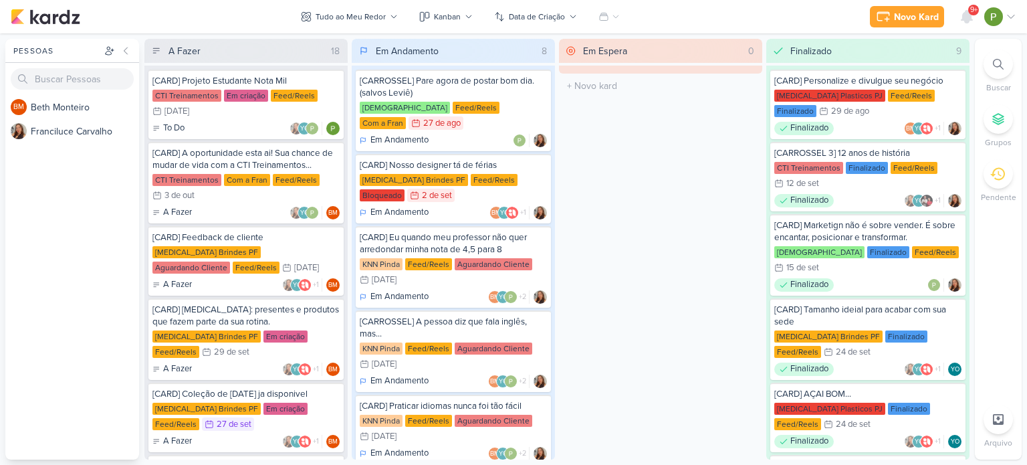  I want to click on div: [CARROSSEL 3] 12 anos de história, so click(868, 153).